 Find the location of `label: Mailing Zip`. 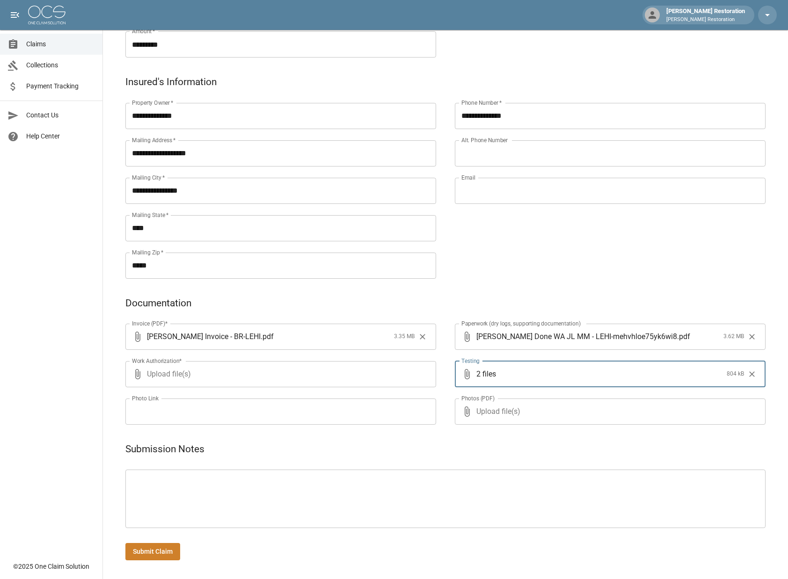

label: Mailing Zip is located at coordinates (148, 252).